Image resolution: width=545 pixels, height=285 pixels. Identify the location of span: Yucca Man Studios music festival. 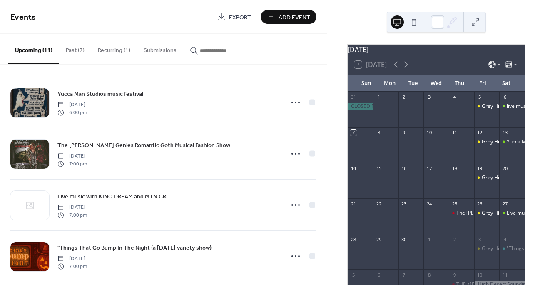
(100, 94).